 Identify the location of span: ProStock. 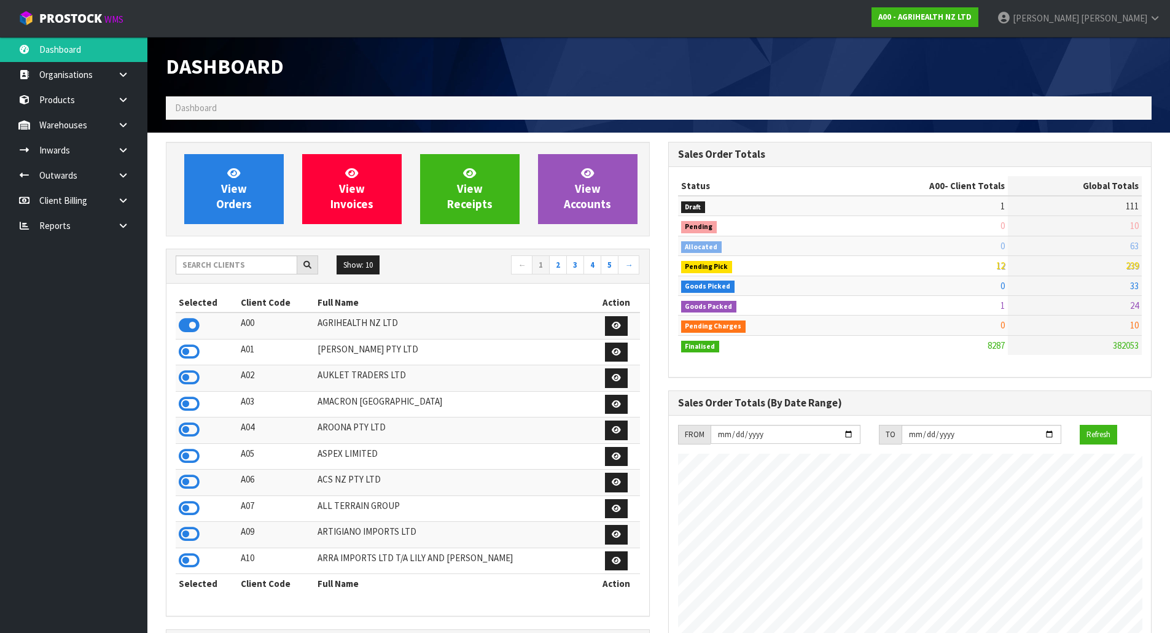
(71, 18).